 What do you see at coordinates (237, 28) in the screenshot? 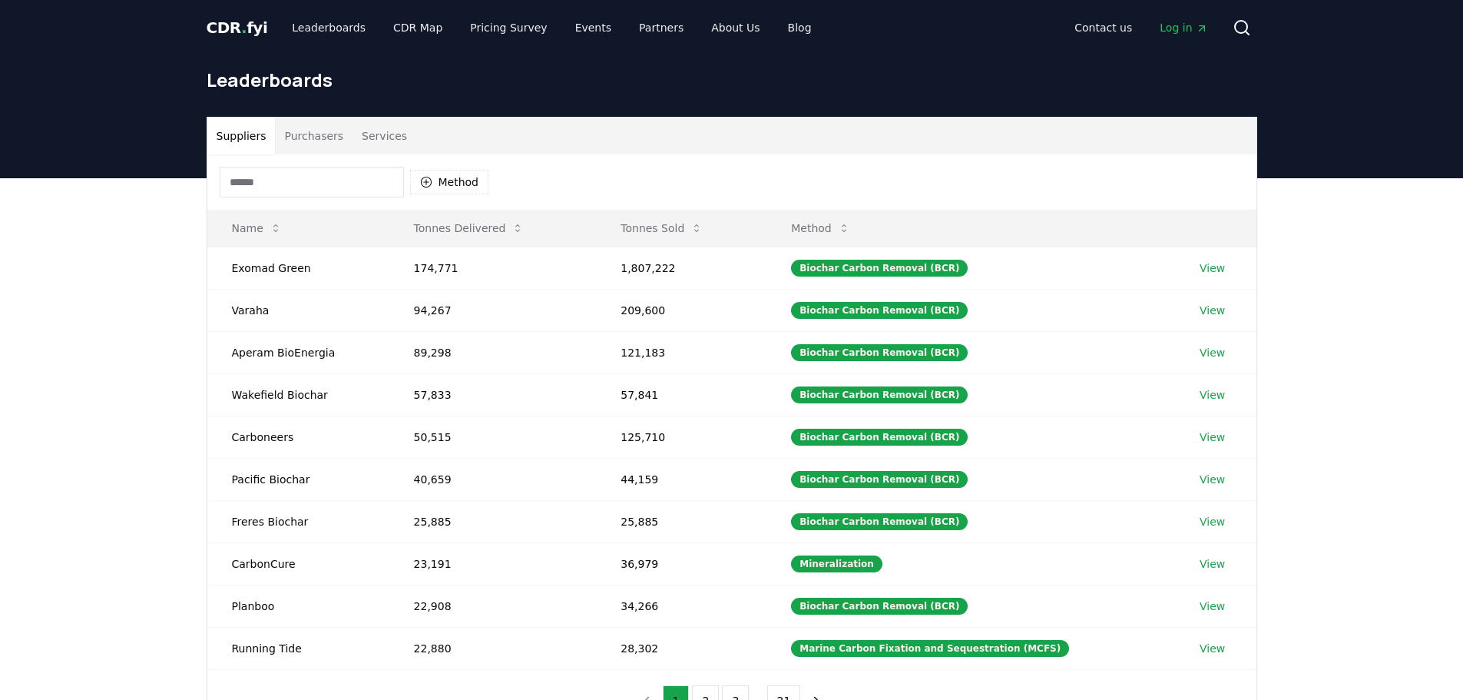
I see `a: CDR.fyi` at bounding box center [237, 28].